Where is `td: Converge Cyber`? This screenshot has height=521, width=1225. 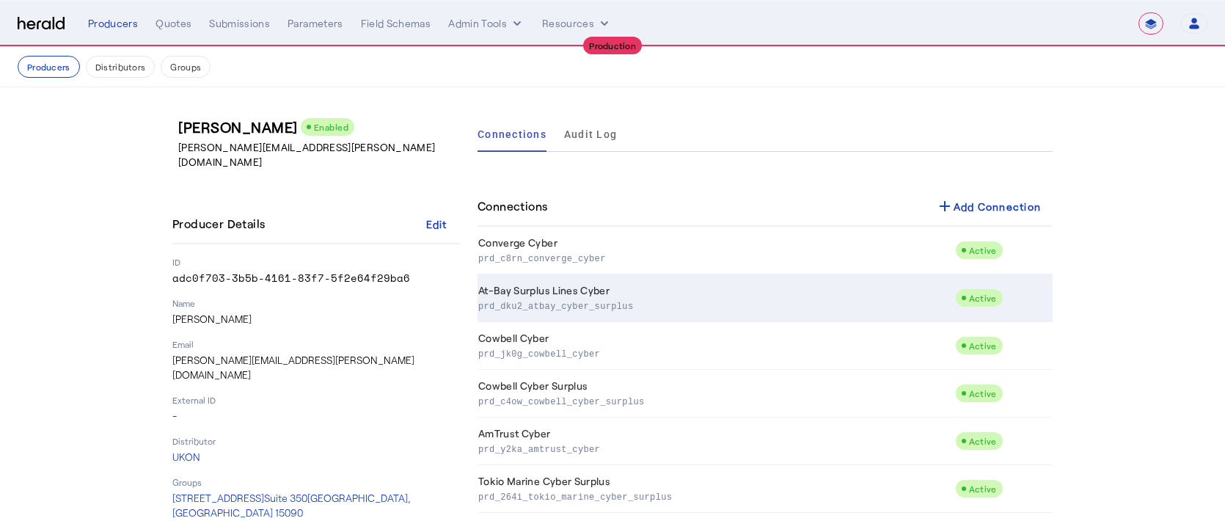
td: Converge Cyber is located at coordinates (716, 250).